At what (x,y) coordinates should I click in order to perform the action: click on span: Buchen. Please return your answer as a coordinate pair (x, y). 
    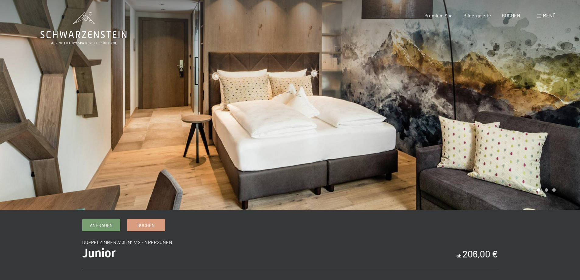
    Looking at the image, I should click on (146, 225).